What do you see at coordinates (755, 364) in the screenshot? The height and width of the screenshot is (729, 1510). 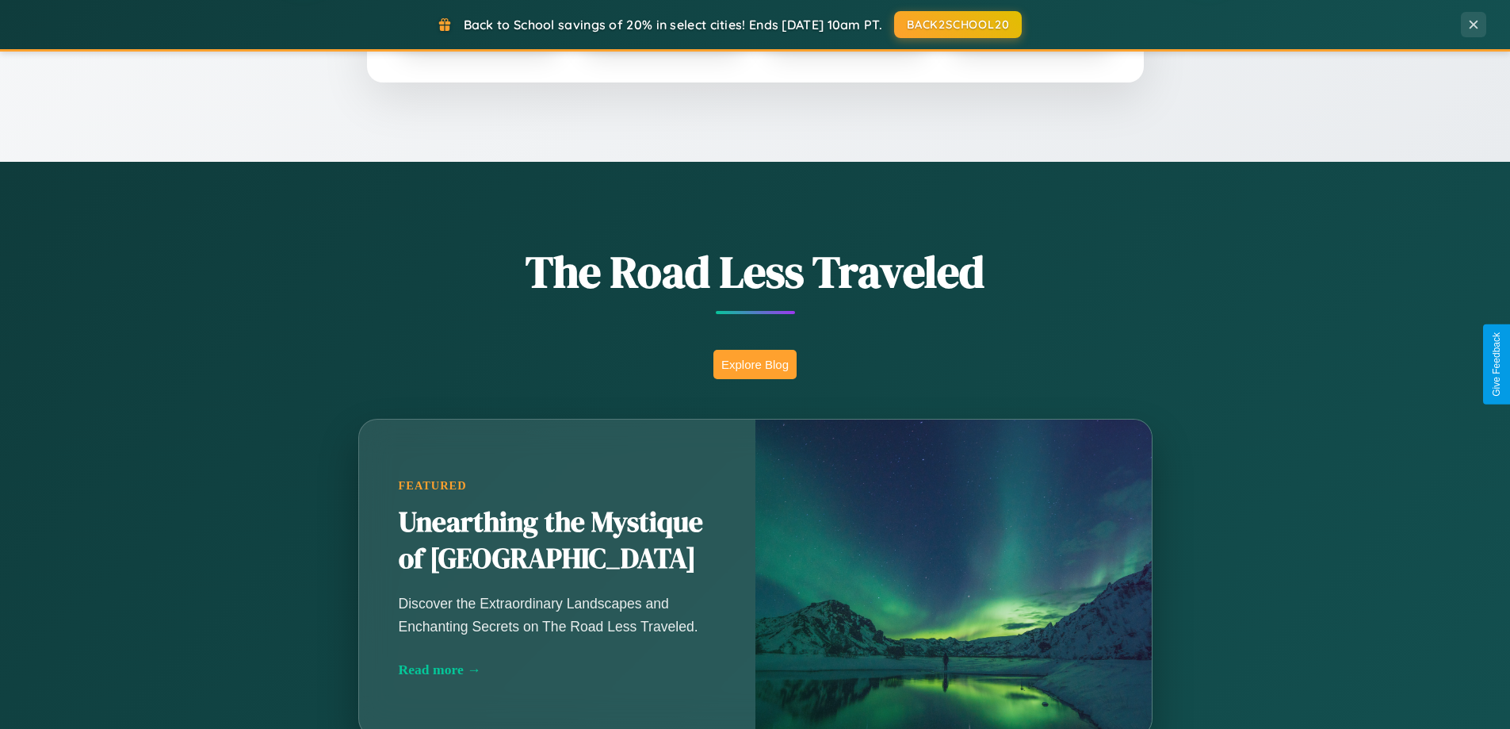 I see `button: Explore Blog` at bounding box center [755, 364].